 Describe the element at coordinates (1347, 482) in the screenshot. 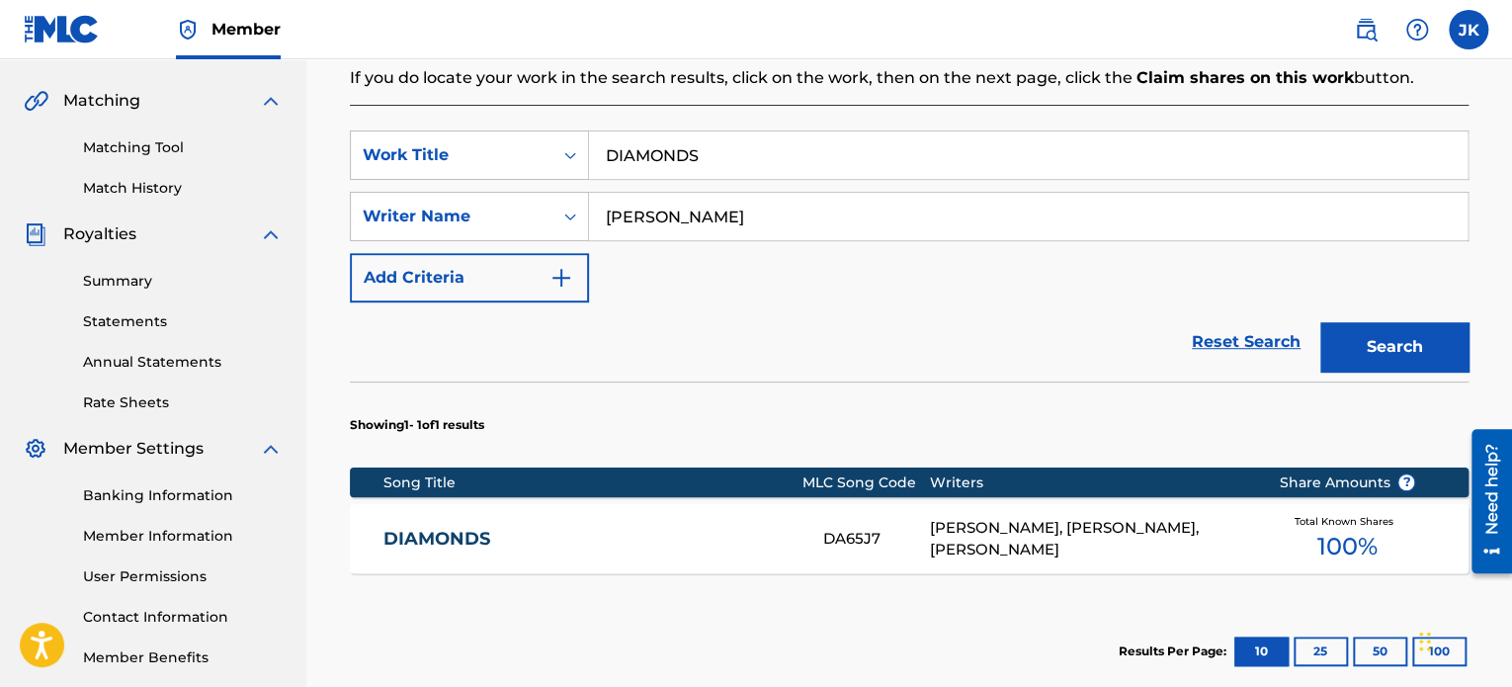

I see `span: Share Amounts` at that location.